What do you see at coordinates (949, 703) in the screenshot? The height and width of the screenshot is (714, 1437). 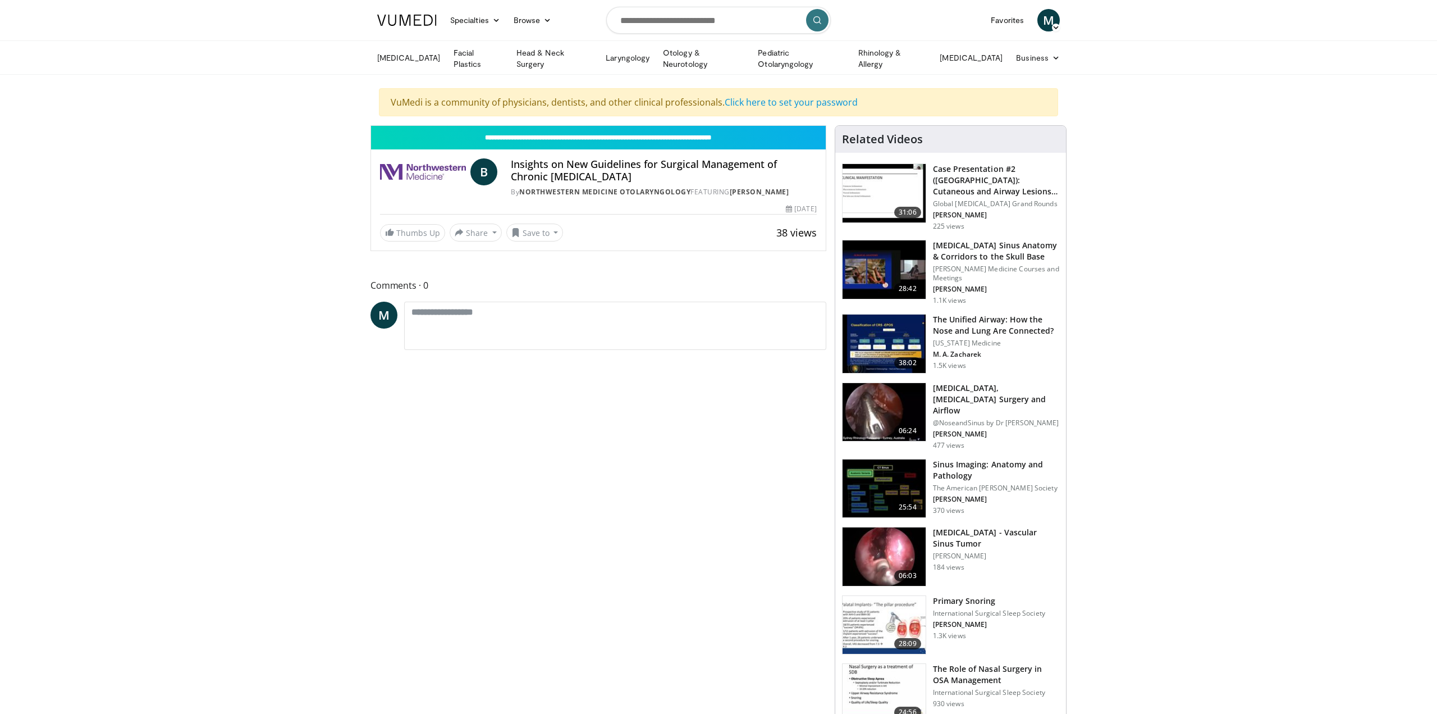 I see `p: 930 views` at bounding box center [949, 703].